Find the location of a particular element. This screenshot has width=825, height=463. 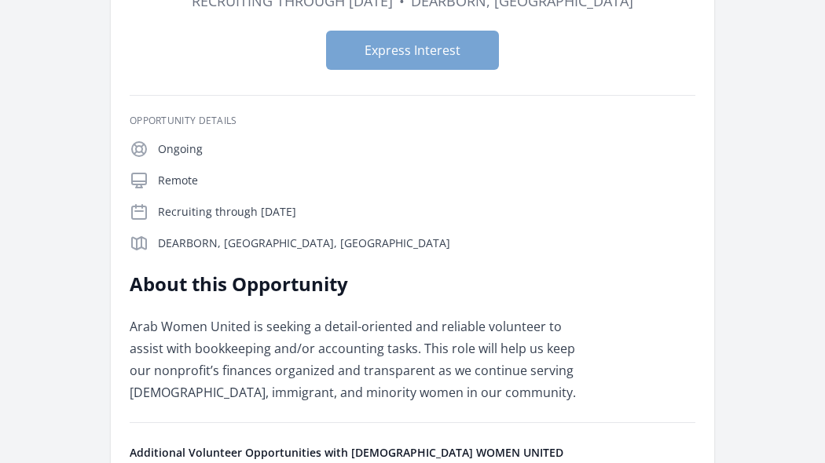

h3: Opportunity Details is located at coordinates (412, 121).